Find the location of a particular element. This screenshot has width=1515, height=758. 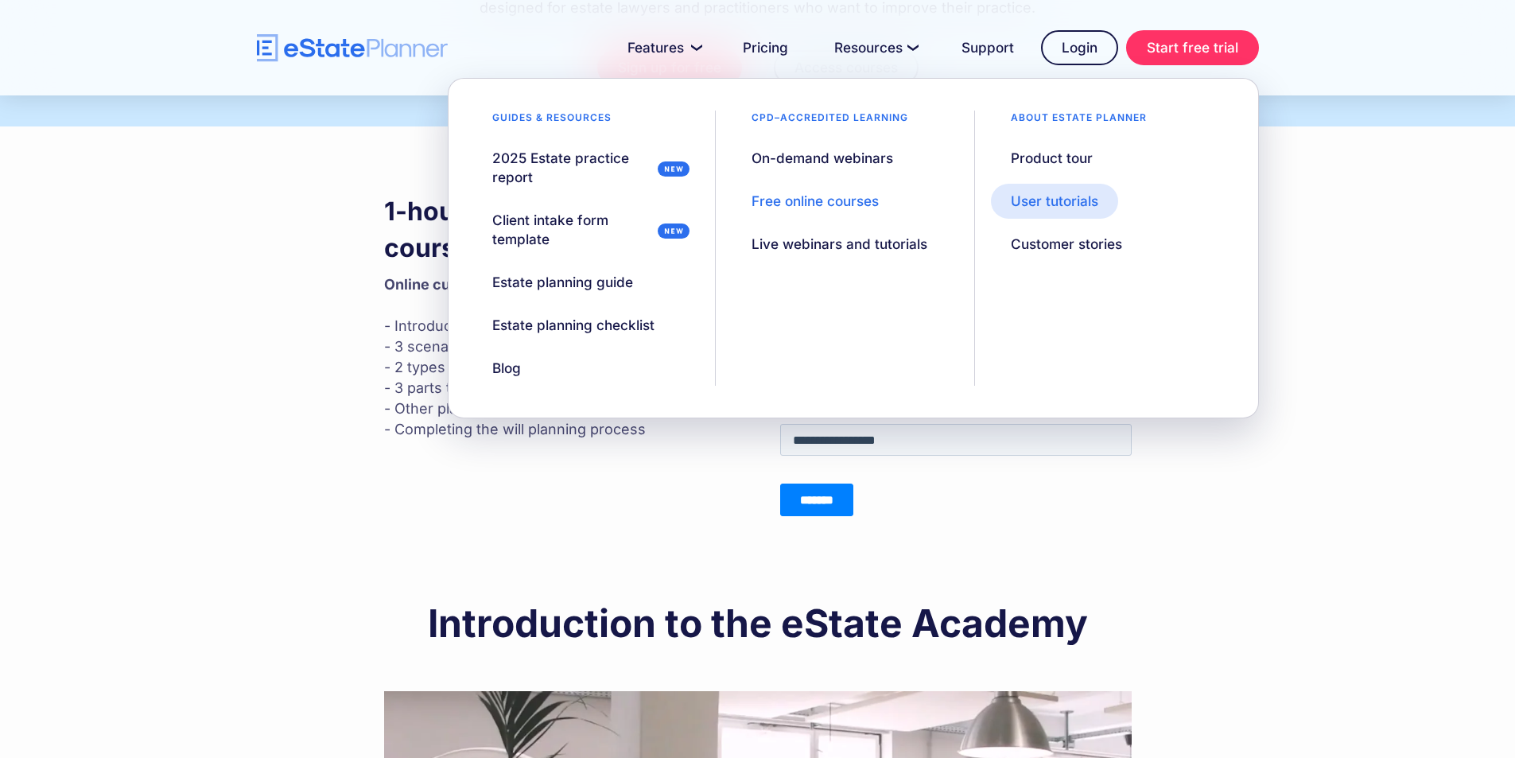

a: On-demand webinars is located at coordinates (822, 158).